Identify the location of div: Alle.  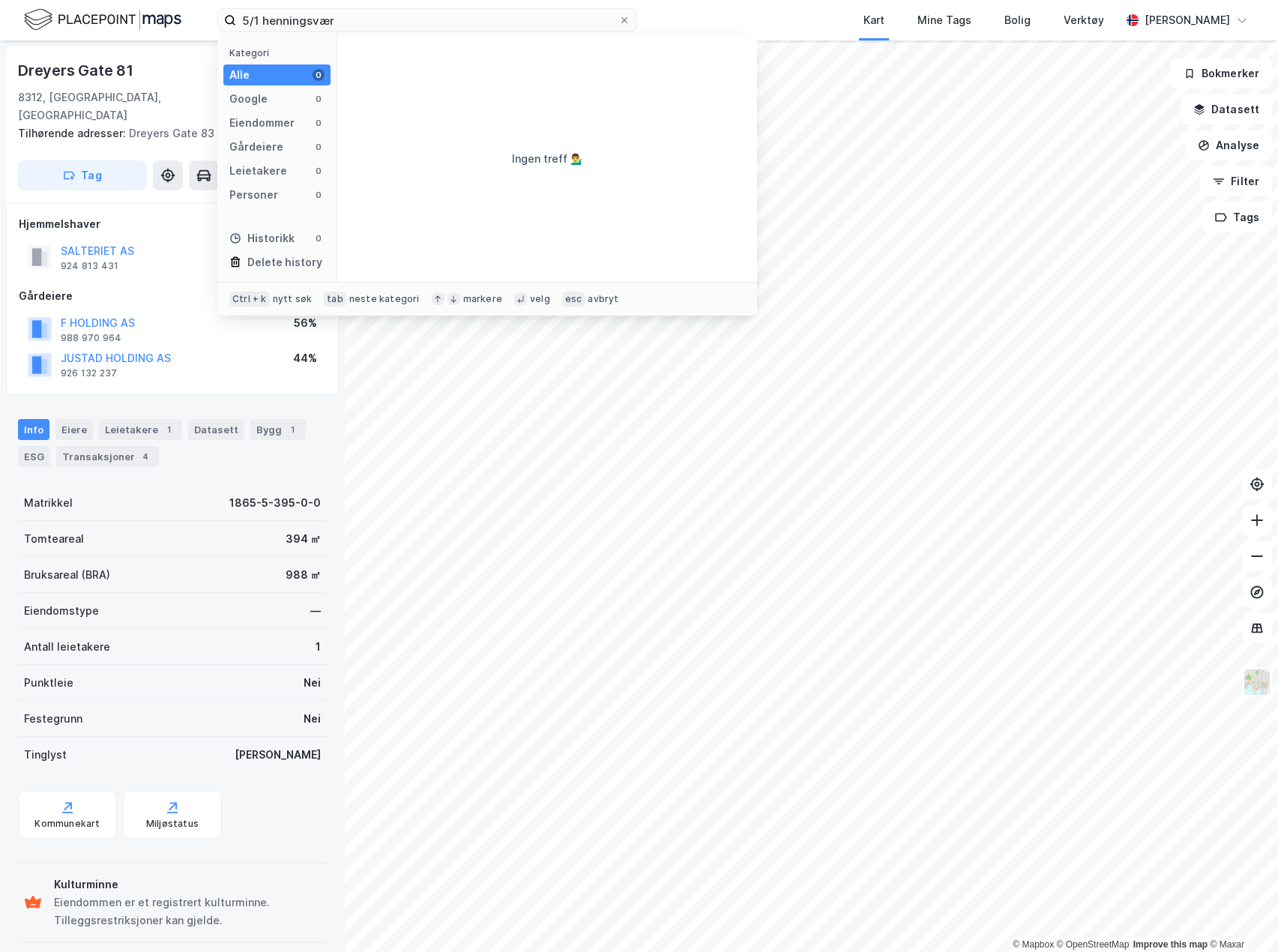
(239, 75).